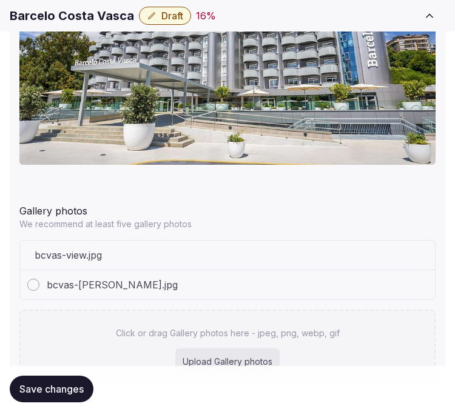 Image resolution: width=455 pixels, height=412 pixels. What do you see at coordinates (68, 255) in the screenshot?
I see `span: bcvas-view.jpg` at bounding box center [68, 255].